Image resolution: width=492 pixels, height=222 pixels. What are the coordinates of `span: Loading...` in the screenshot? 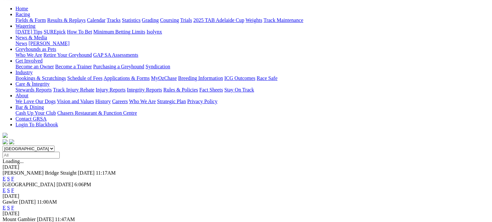 It's located at (13, 161).